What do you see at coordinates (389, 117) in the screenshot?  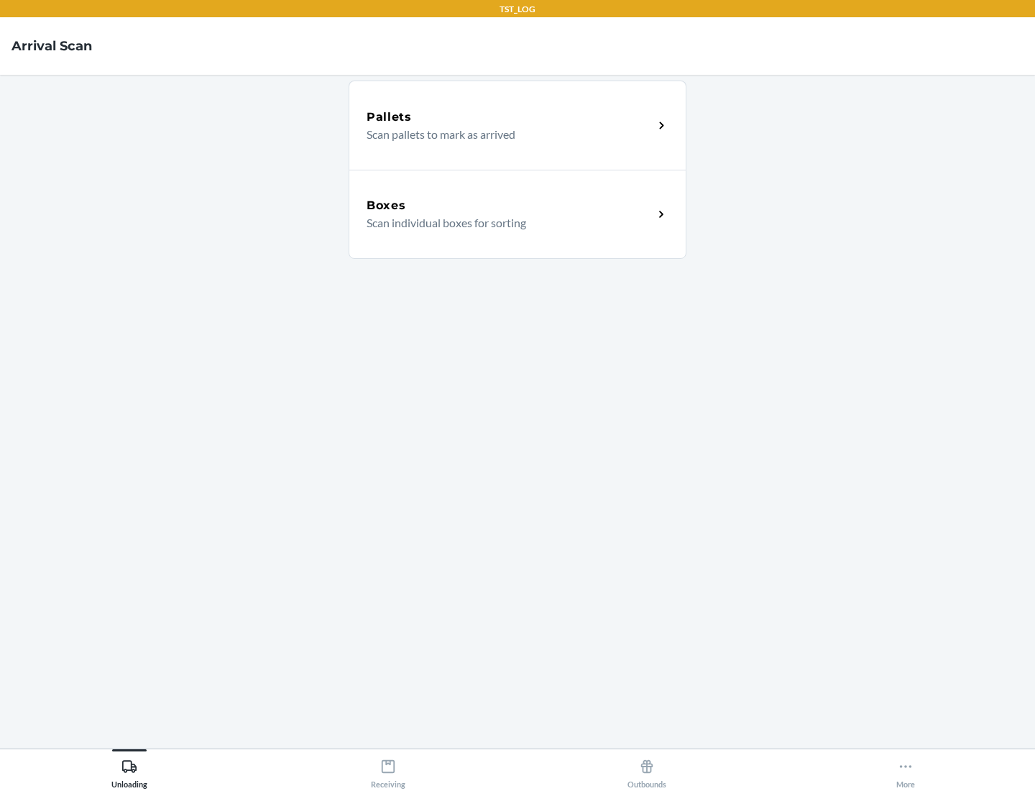 I see `h5: Pallets` at bounding box center [389, 117].